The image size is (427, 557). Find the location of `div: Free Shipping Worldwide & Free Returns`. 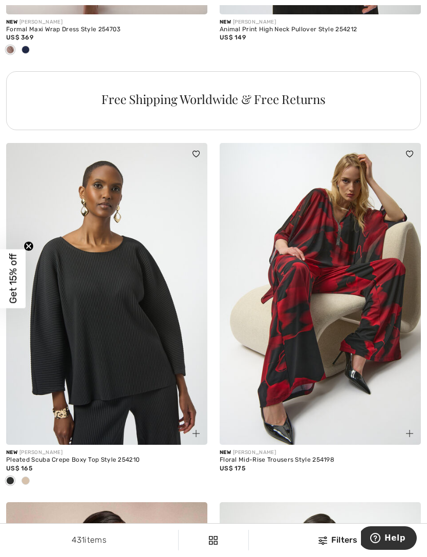

div: Free Shipping Worldwide & Free Returns is located at coordinates (214, 99).